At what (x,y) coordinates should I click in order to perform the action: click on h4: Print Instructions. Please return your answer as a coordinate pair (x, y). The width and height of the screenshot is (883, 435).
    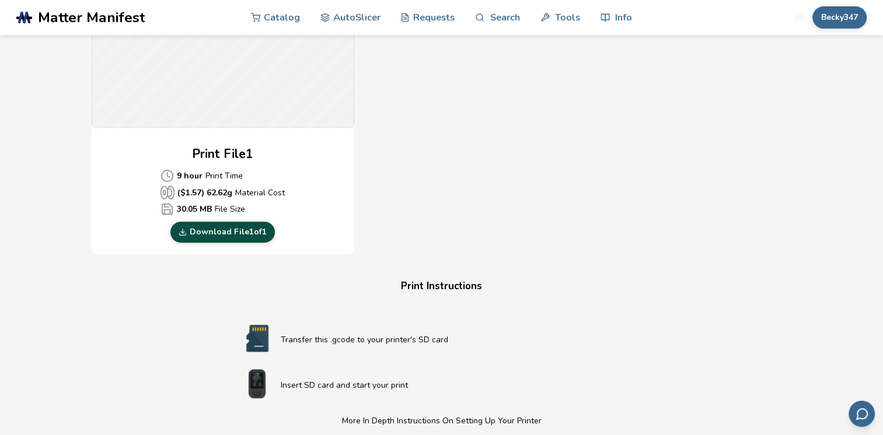
    Looking at the image, I should click on (442, 287).